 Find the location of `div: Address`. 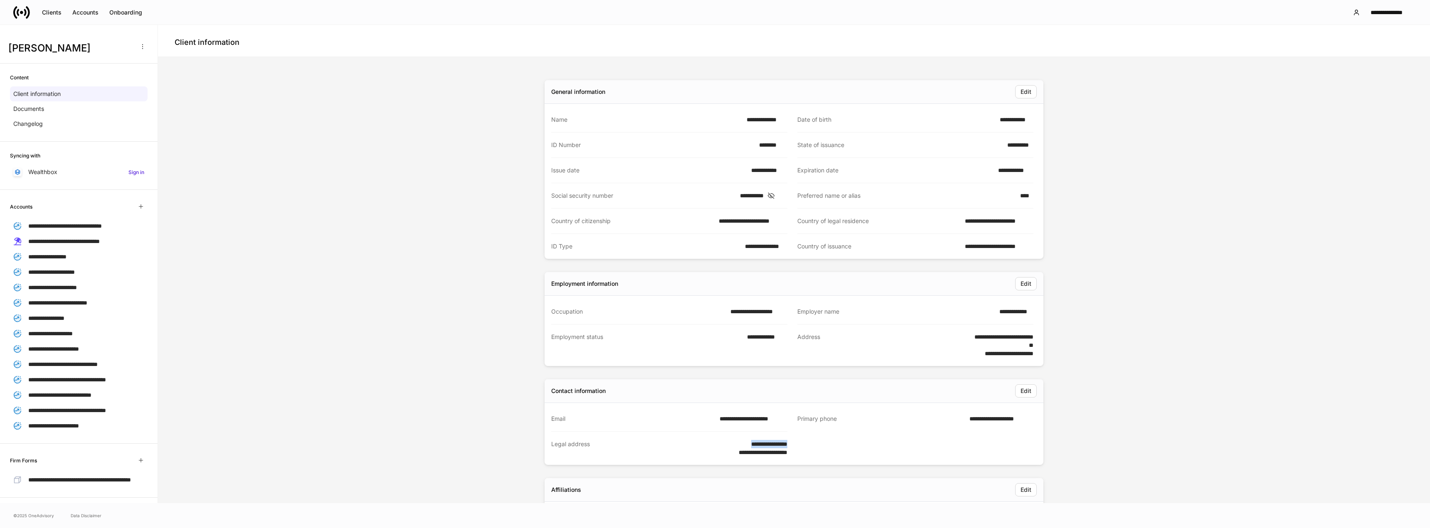

div: Address is located at coordinates (872, 346).